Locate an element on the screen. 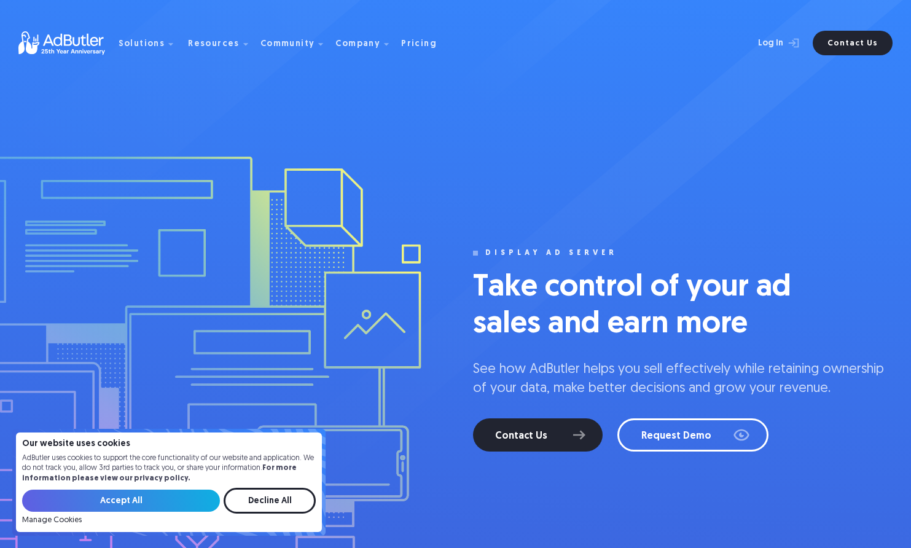 Image resolution: width=911 pixels, height=548 pixels. div: Company is located at coordinates (357, 44).